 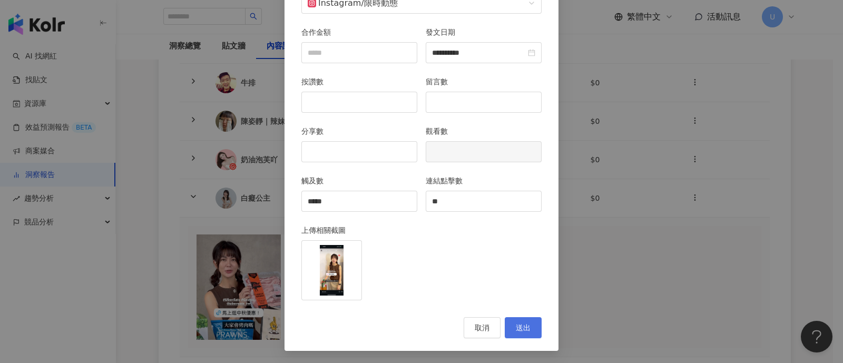 What do you see at coordinates (484, 102) in the screenshot?
I see `input: 留言數` at bounding box center [484, 102].